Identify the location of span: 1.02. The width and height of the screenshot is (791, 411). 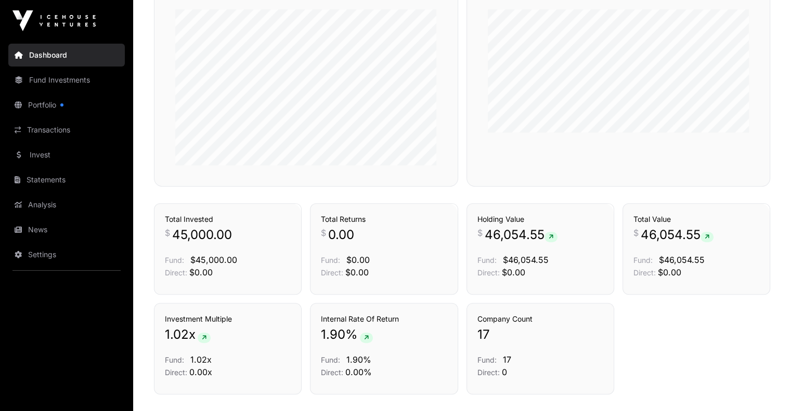
(177, 335).